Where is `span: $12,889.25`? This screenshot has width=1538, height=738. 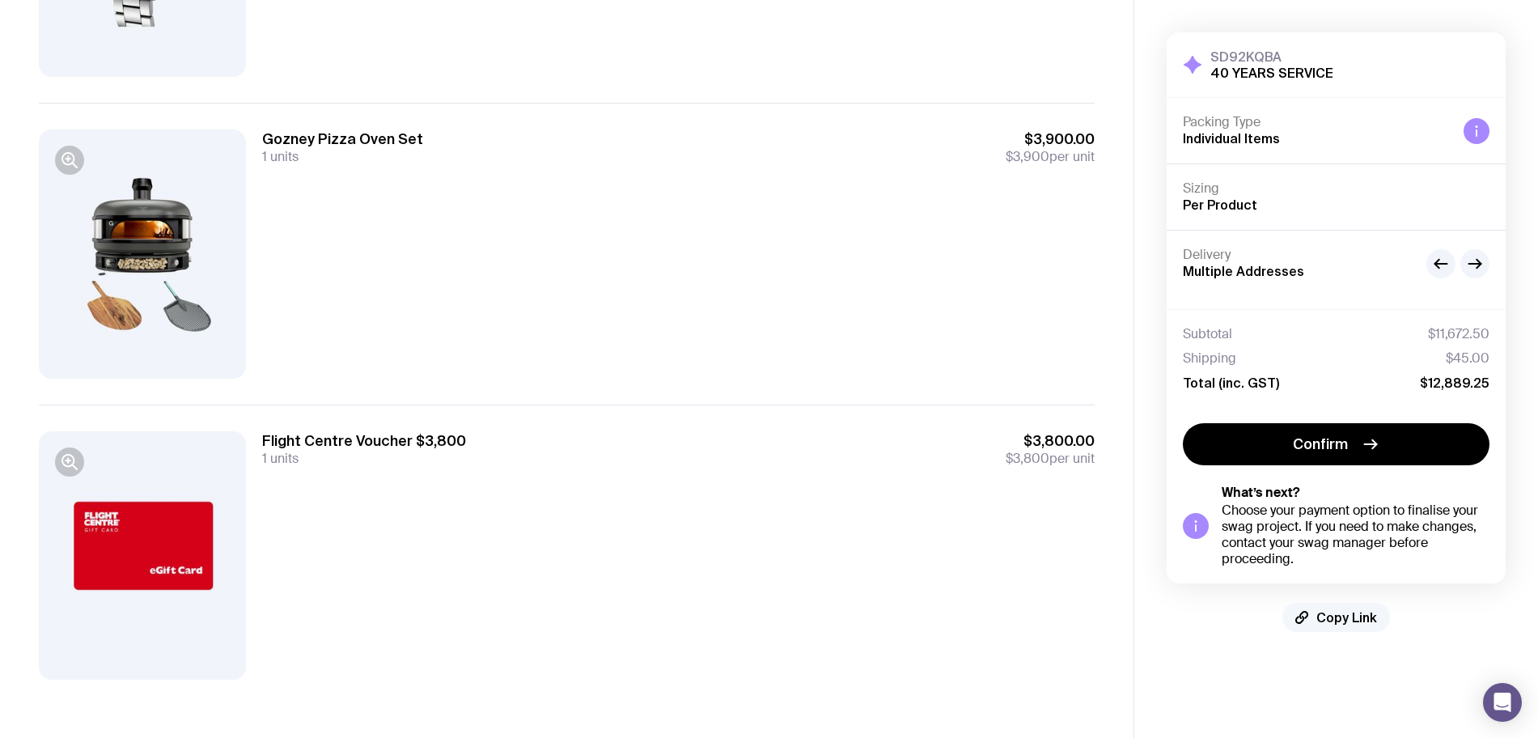 span: $12,889.25 is located at coordinates (1455, 383).